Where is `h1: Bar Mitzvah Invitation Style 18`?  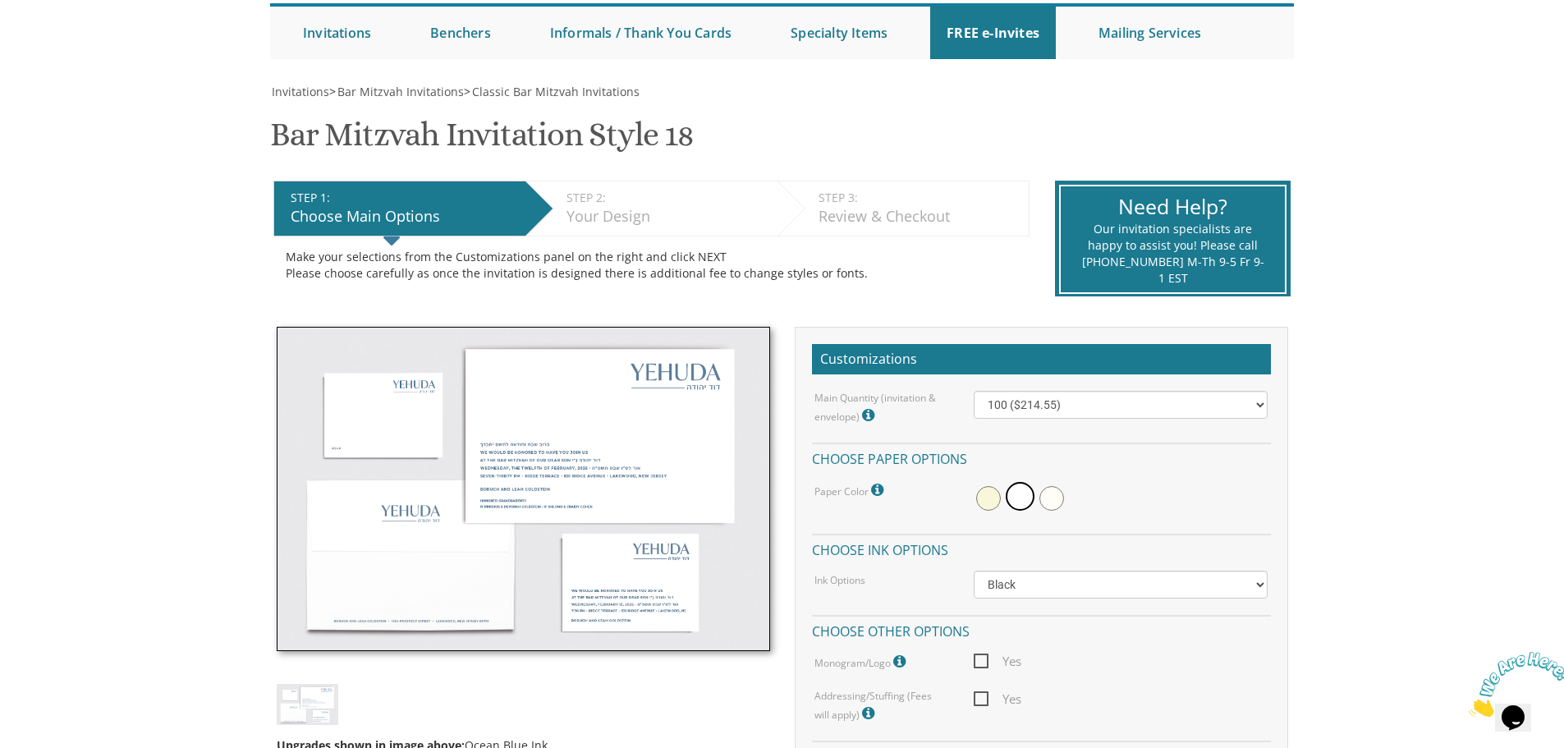 h1: Bar Mitzvah Invitation Style 18 is located at coordinates (482, 140).